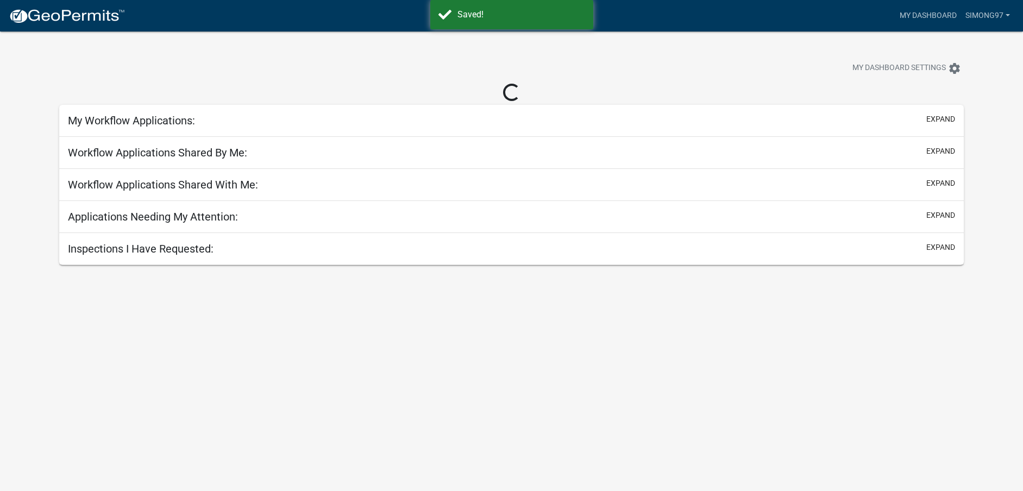 Image resolution: width=1023 pixels, height=491 pixels. I want to click on div: Saved!, so click(521, 15).